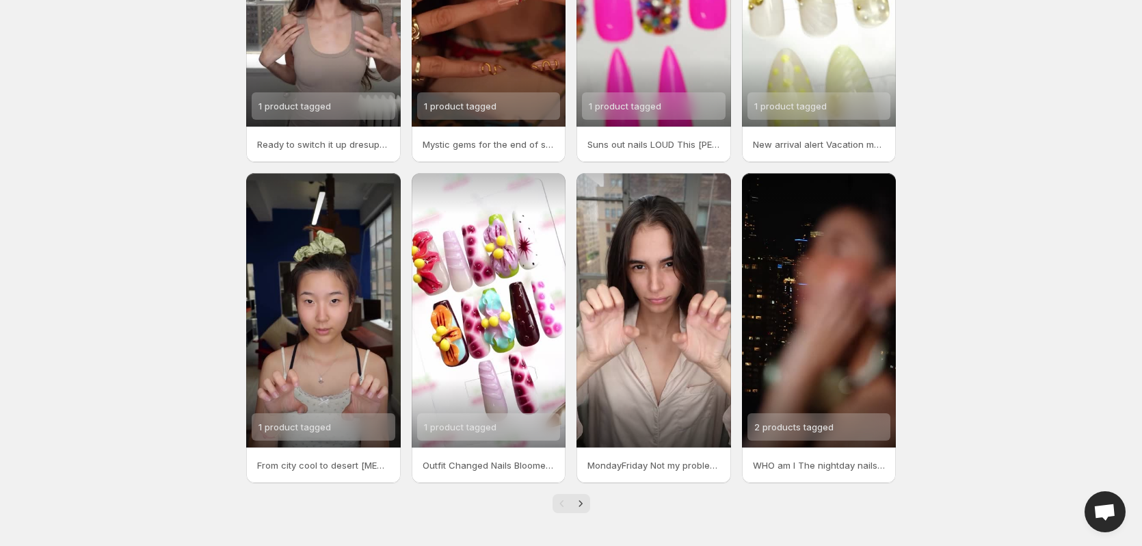  I want to click on div: Open chat, so click(1105, 511).